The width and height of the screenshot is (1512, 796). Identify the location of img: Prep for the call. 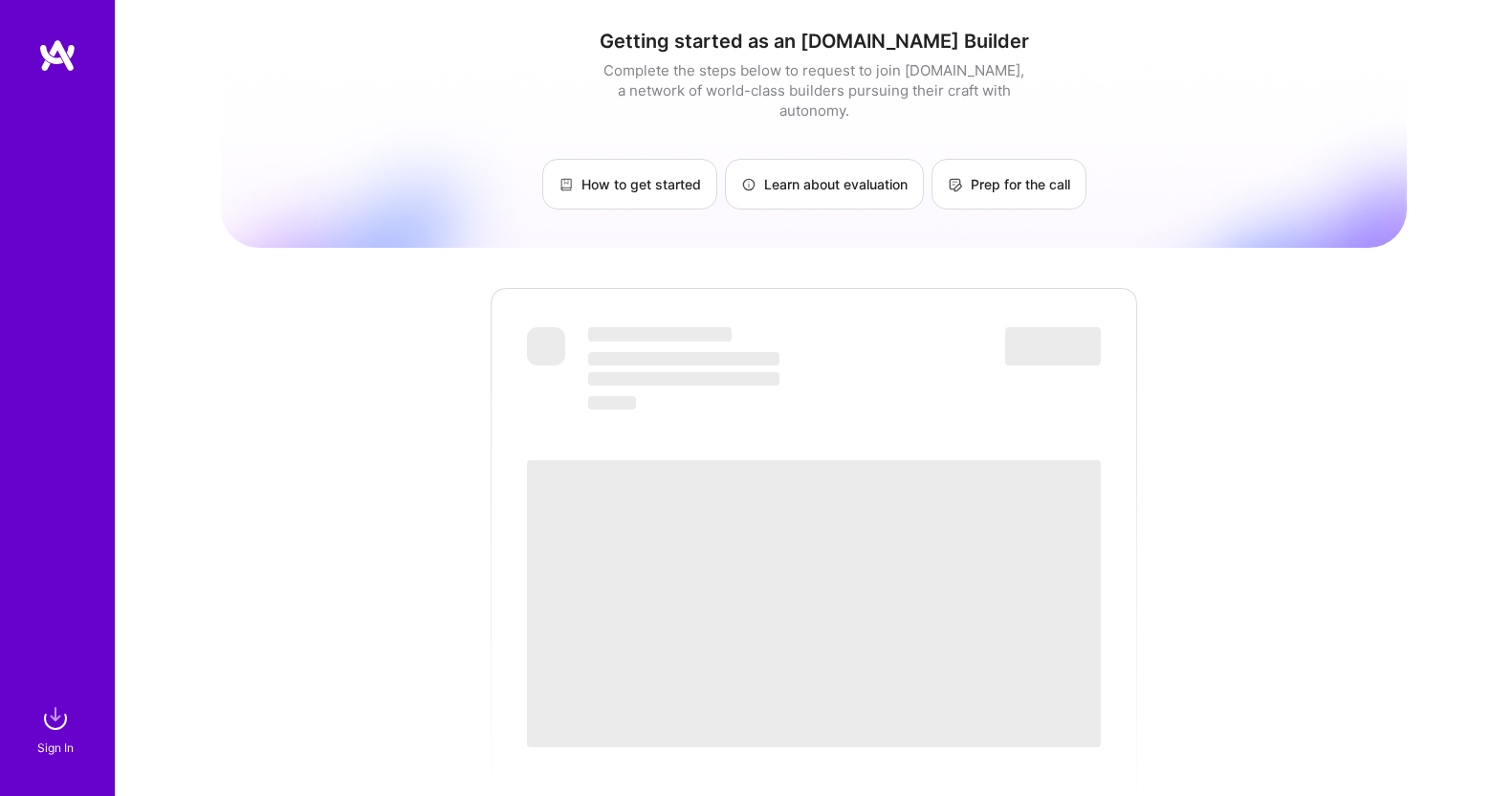
(955, 184).